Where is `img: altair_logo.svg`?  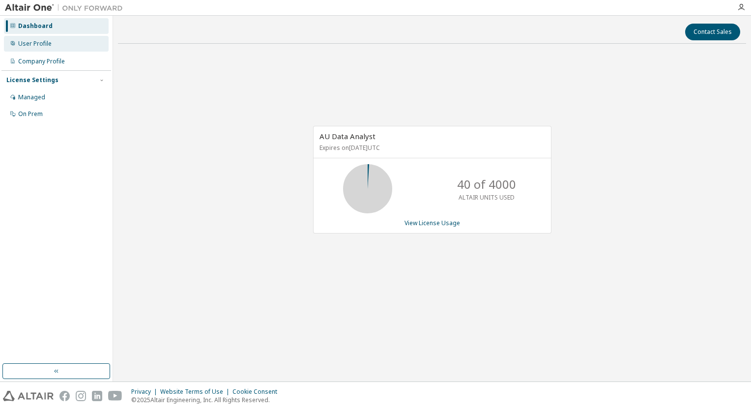
img: altair_logo.svg is located at coordinates (28, 396).